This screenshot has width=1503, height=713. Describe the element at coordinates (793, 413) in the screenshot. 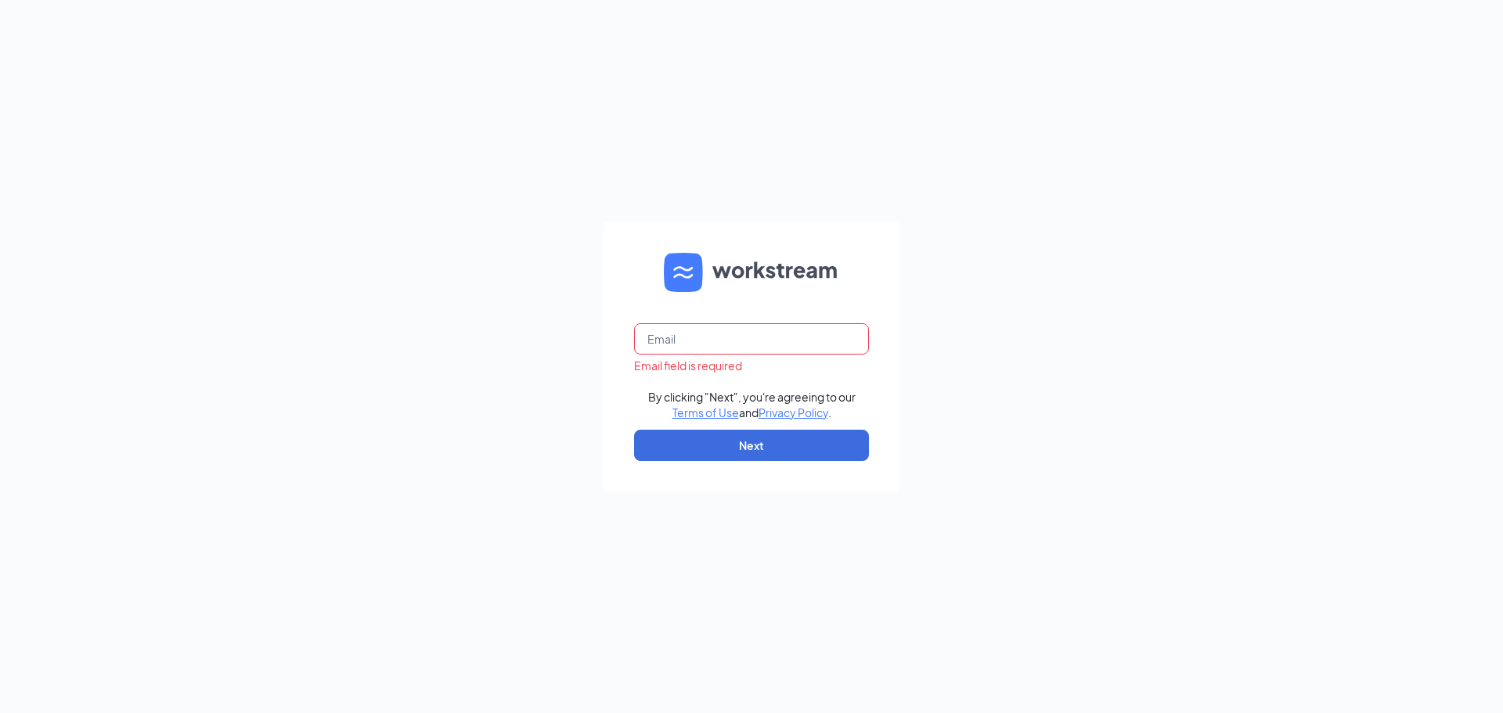

I see `a: Privacy Policy` at that location.